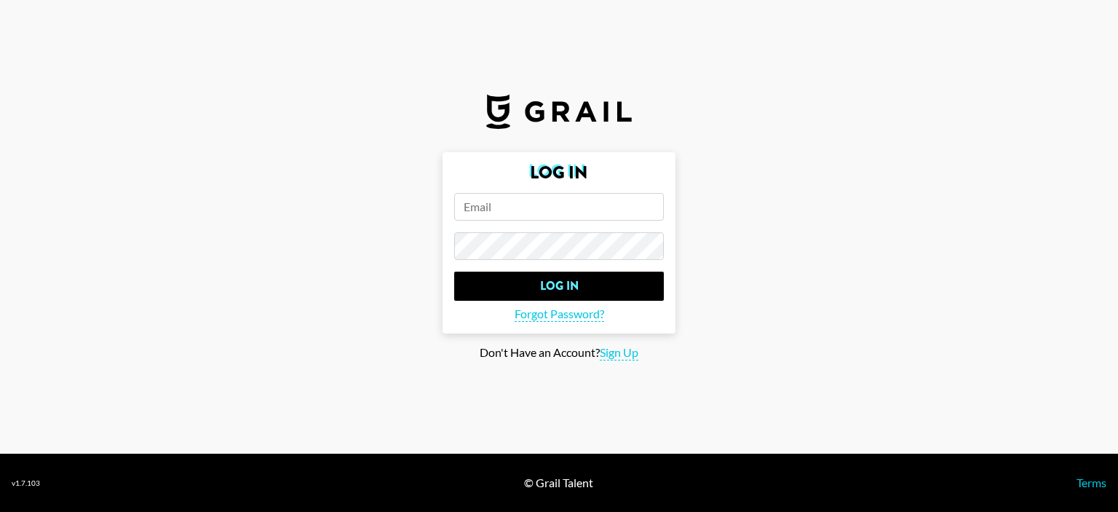  Describe the element at coordinates (25, 483) in the screenshot. I see `div: v 1.7.103` at that location.